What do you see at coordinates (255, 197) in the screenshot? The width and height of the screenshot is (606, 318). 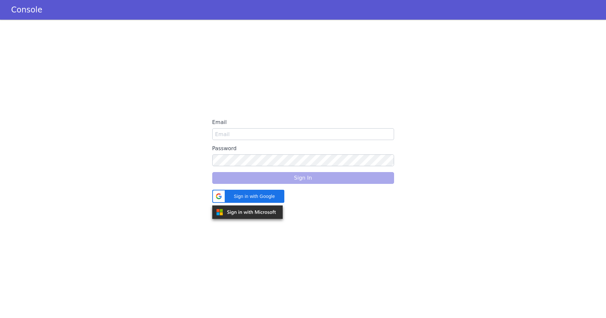 I see `span: Sign in with Google` at bounding box center [255, 197].